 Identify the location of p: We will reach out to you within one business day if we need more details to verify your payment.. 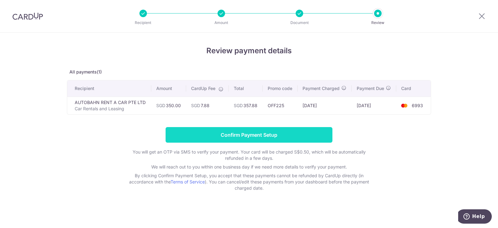
(249, 167).